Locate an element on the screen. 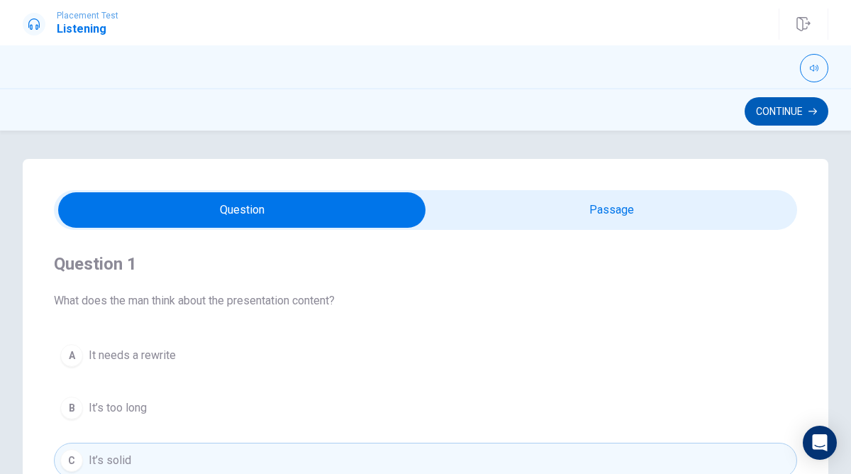 The width and height of the screenshot is (851, 474). h4: Question 1 is located at coordinates (426, 264).